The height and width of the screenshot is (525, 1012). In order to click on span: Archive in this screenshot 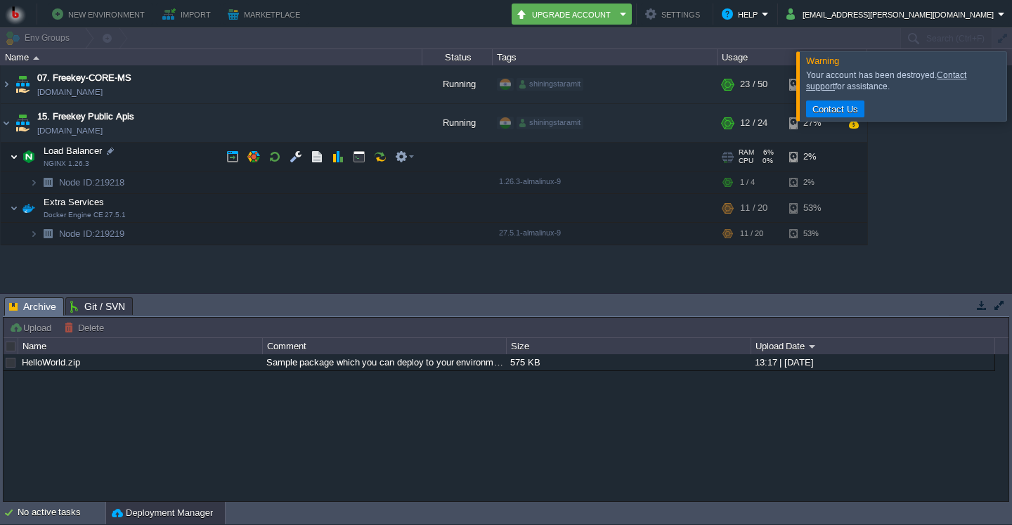, I will do `click(32, 306)`.